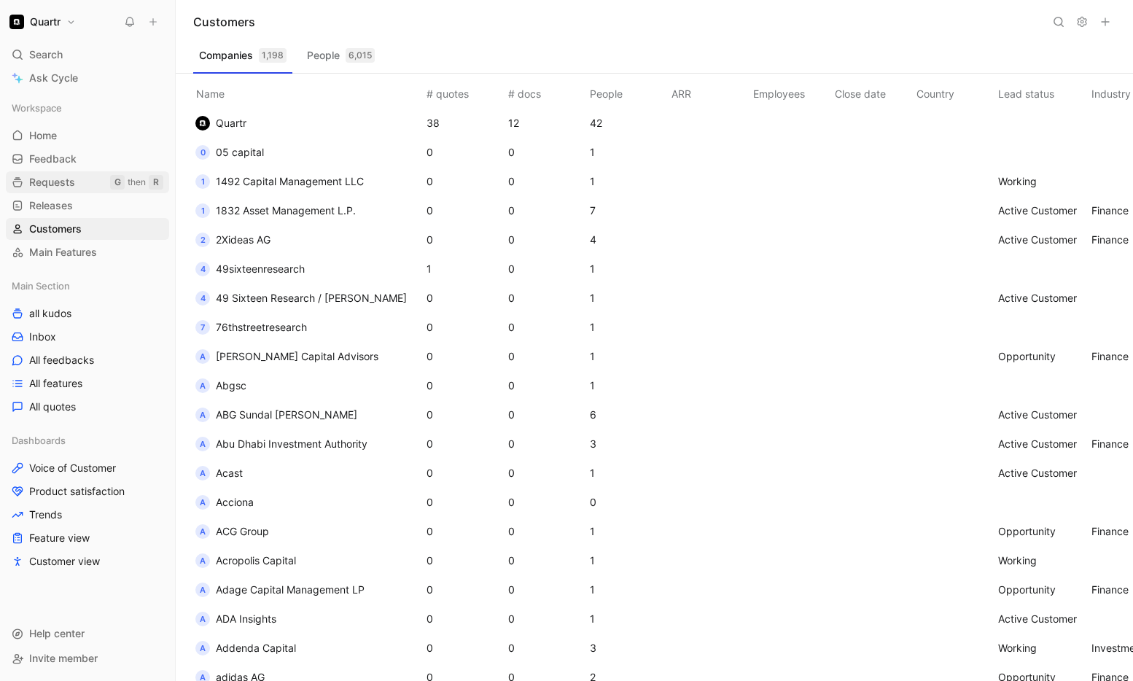 This screenshot has width=1133, height=681. Describe the element at coordinates (136, 182) in the screenshot. I see `div: then` at that location.